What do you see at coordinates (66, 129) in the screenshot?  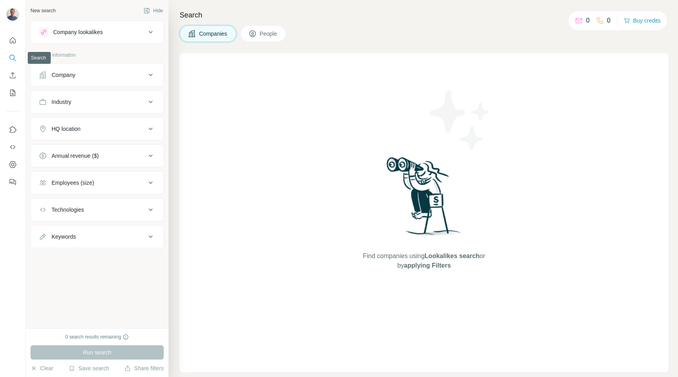 I see `div: HQ location` at bounding box center [66, 129].